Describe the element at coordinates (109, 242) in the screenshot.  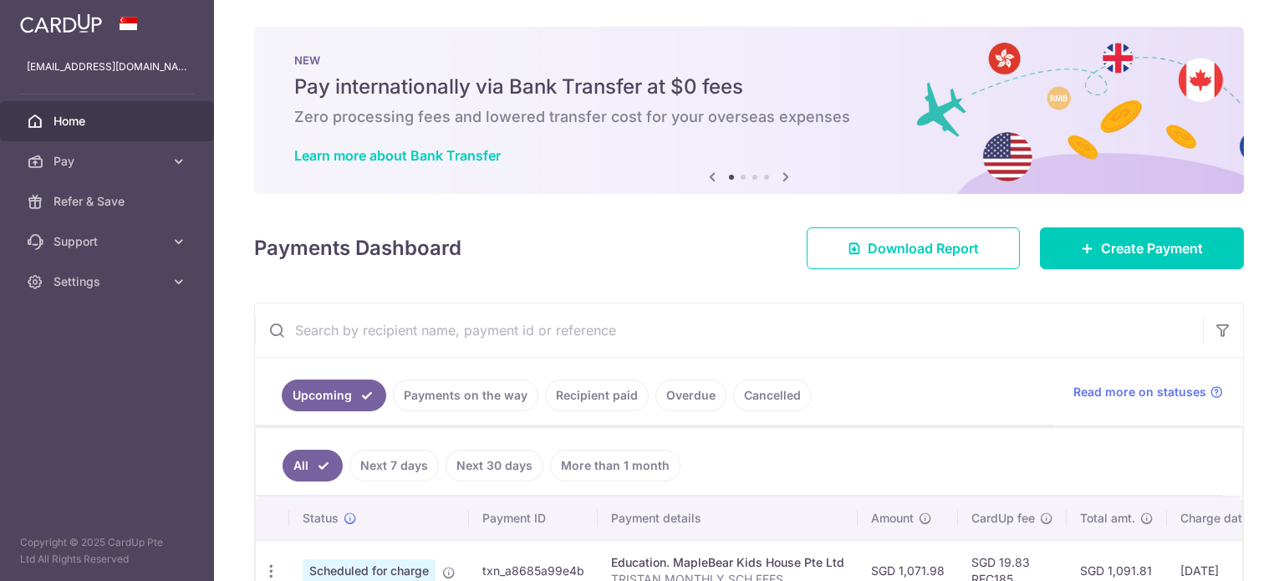
I see `span: Support` at that location.